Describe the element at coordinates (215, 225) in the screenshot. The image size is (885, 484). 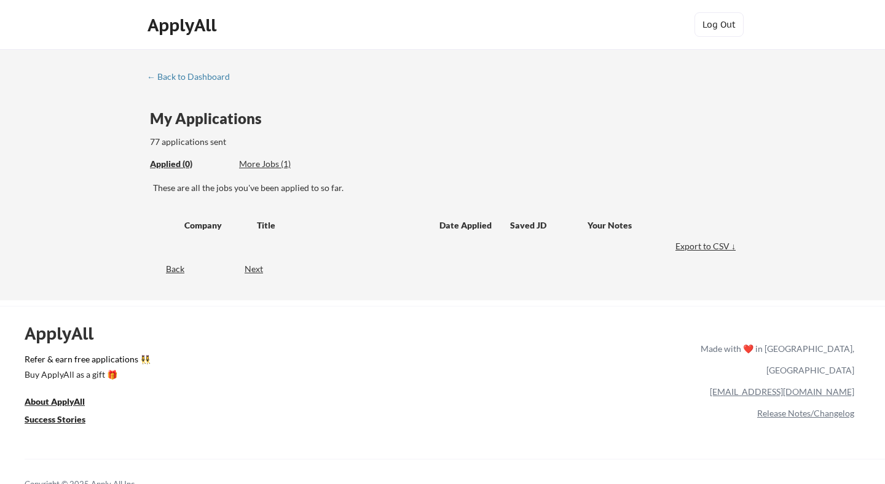
I see `div: Company` at that location.